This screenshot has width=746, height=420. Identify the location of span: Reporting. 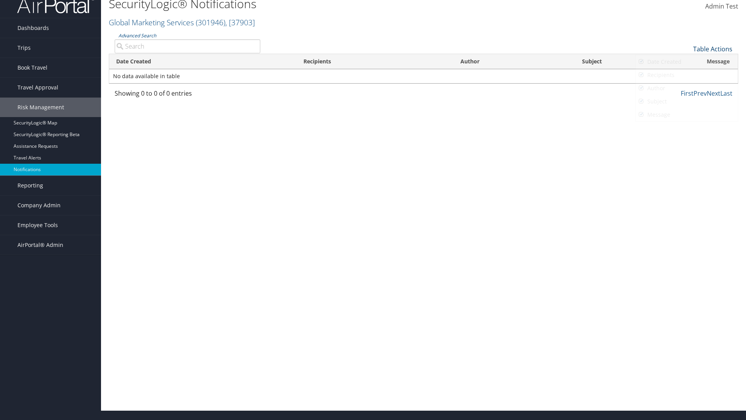
(30, 185).